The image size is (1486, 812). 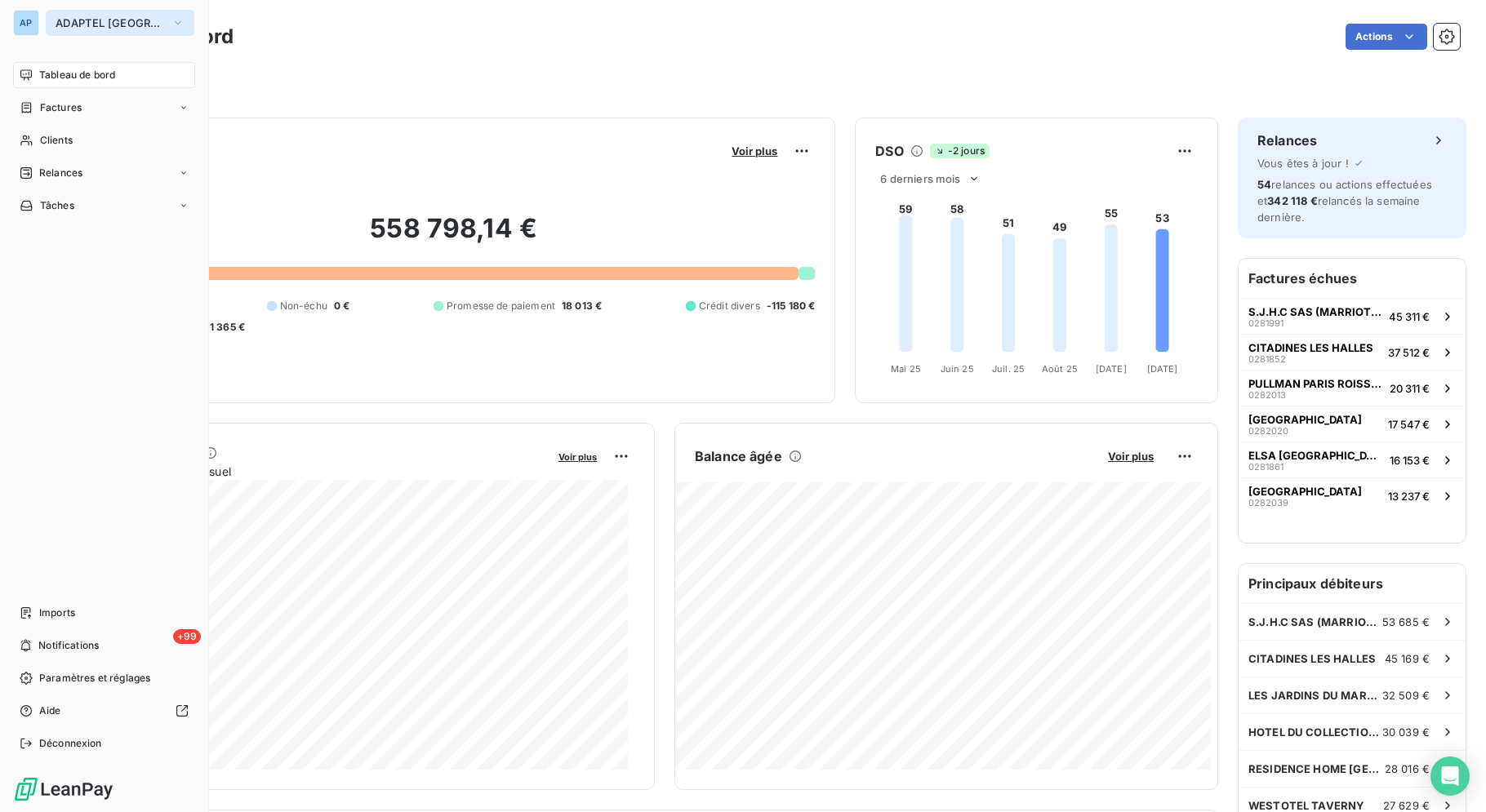 I want to click on span: 13 237 €, so click(x=1408, y=496).